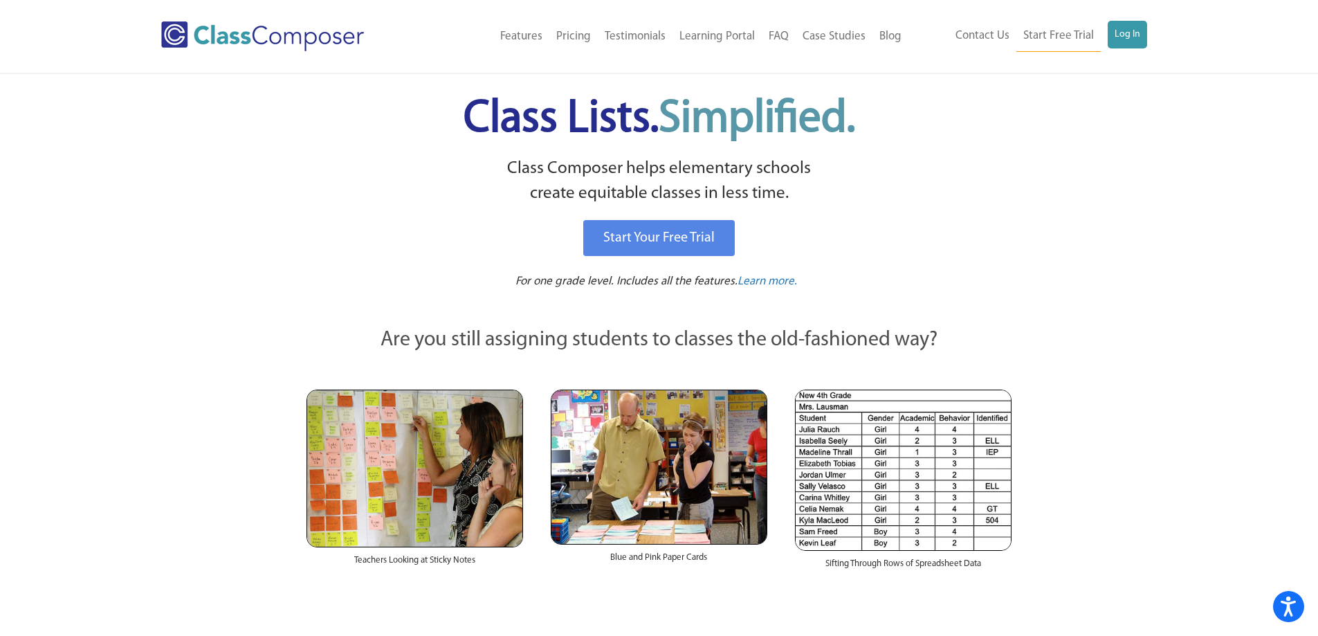 The width and height of the screenshot is (1318, 636). Describe the element at coordinates (262, 36) in the screenshot. I see `img: Class Composer` at that location.